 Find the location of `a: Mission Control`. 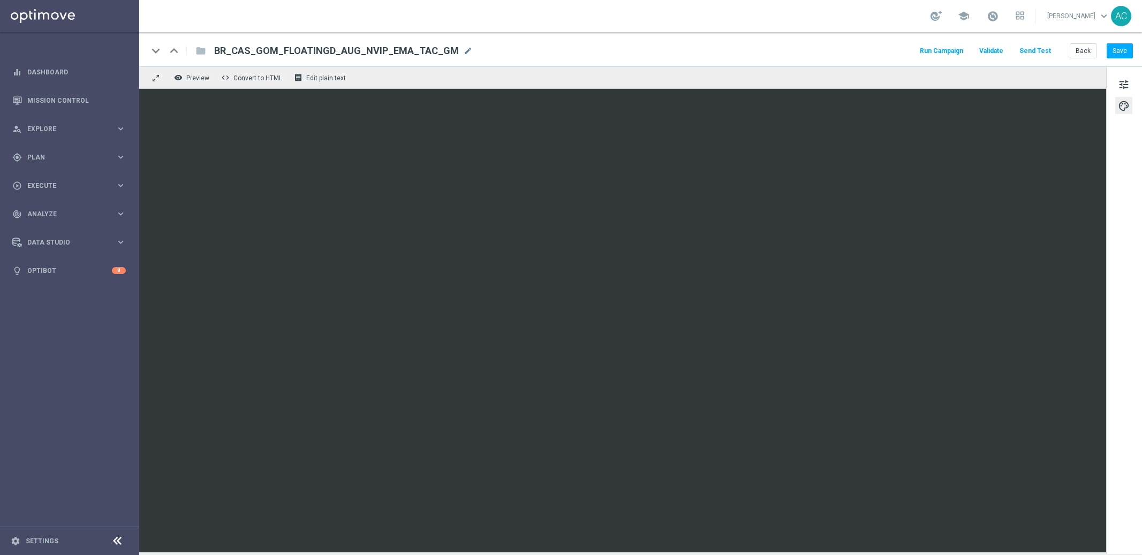

a: Mission Control is located at coordinates (77, 100).